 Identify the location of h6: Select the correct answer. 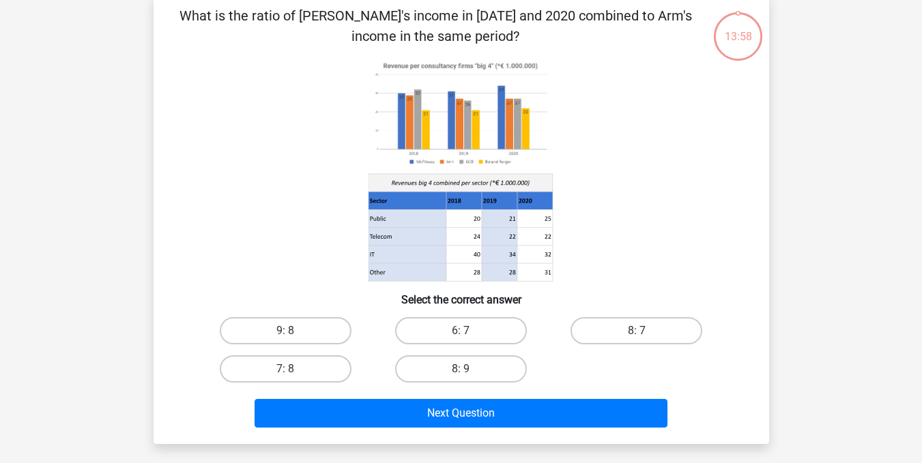
(461, 294).